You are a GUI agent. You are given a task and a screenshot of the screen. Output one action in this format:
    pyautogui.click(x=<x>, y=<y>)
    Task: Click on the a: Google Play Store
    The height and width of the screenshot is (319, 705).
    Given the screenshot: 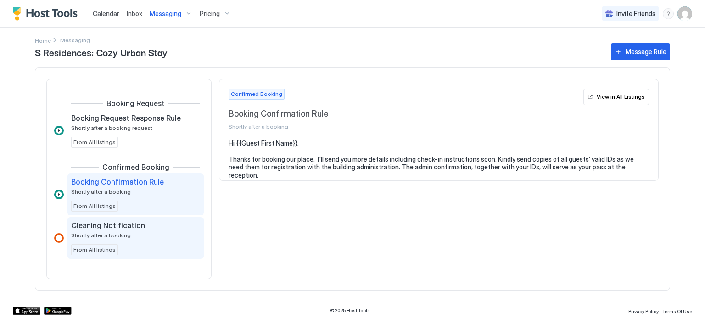 What is the action you would take?
    pyautogui.click(x=58, y=311)
    